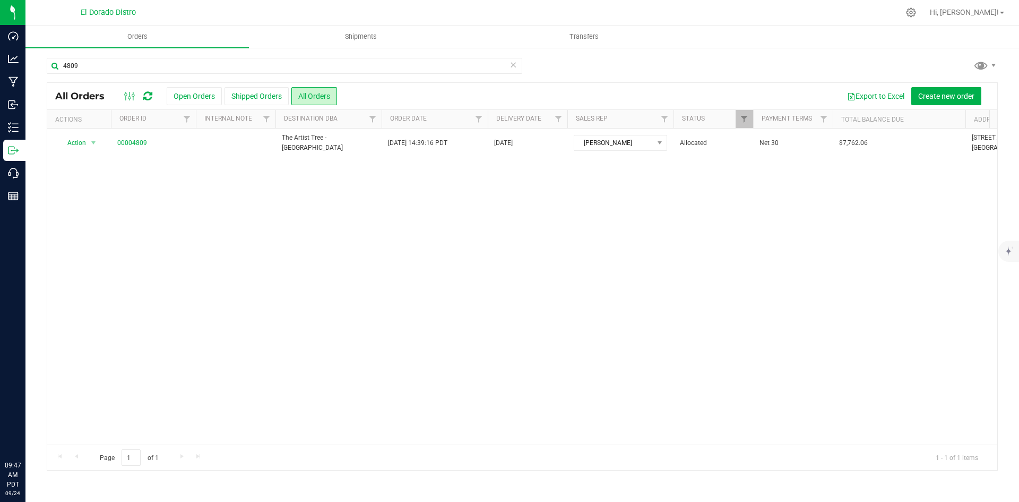 The image size is (1019, 502). I want to click on a: Payment Terms, so click(787, 118).